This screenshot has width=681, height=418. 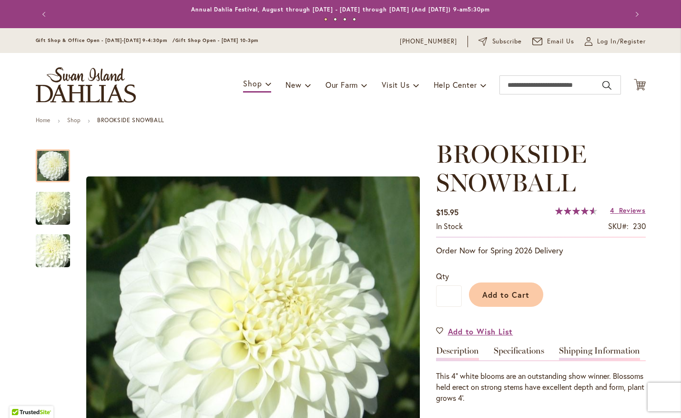 I want to click on a: Log In/Register, so click(x=615, y=41).